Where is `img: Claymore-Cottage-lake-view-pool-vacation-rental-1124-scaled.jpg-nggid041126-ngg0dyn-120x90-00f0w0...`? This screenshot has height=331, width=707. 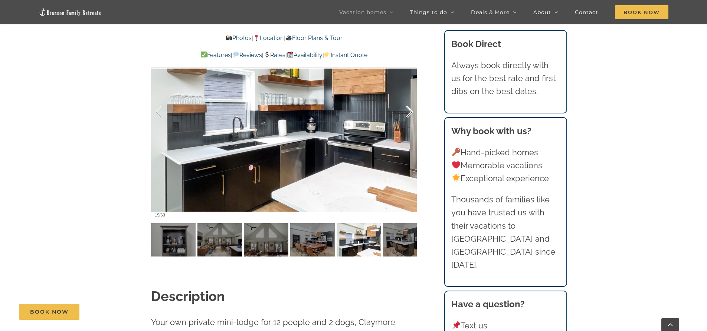 img: Claymore-Cottage-lake-view-pool-vacation-rental-1124-scaled.jpg-nggid041126-ngg0dyn-120x90-00f0w0... is located at coordinates (359, 240).